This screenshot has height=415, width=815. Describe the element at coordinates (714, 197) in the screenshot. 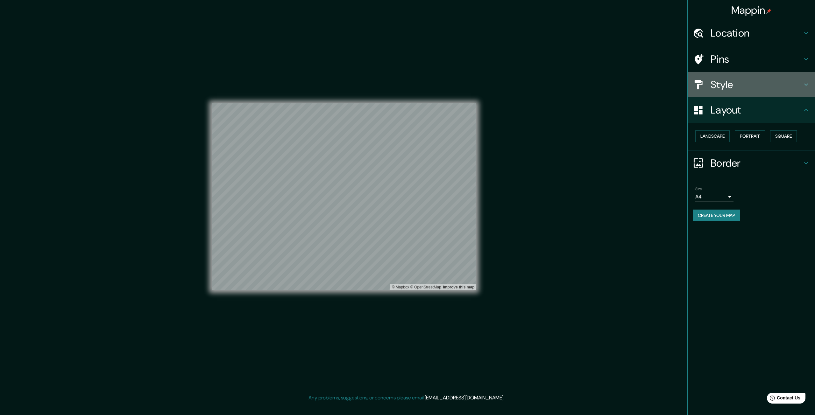

I see `div: A4` at that location.